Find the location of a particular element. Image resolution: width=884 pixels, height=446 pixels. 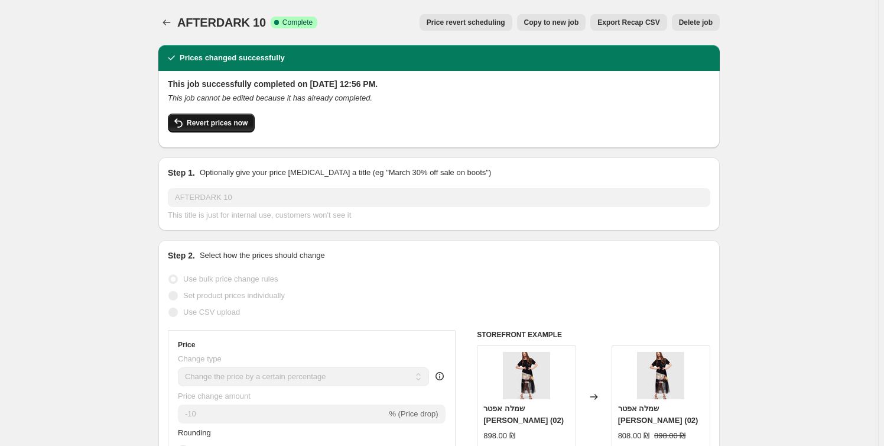

i: This job cannot be edited because it has already completed. is located at coordinates (270, 98).